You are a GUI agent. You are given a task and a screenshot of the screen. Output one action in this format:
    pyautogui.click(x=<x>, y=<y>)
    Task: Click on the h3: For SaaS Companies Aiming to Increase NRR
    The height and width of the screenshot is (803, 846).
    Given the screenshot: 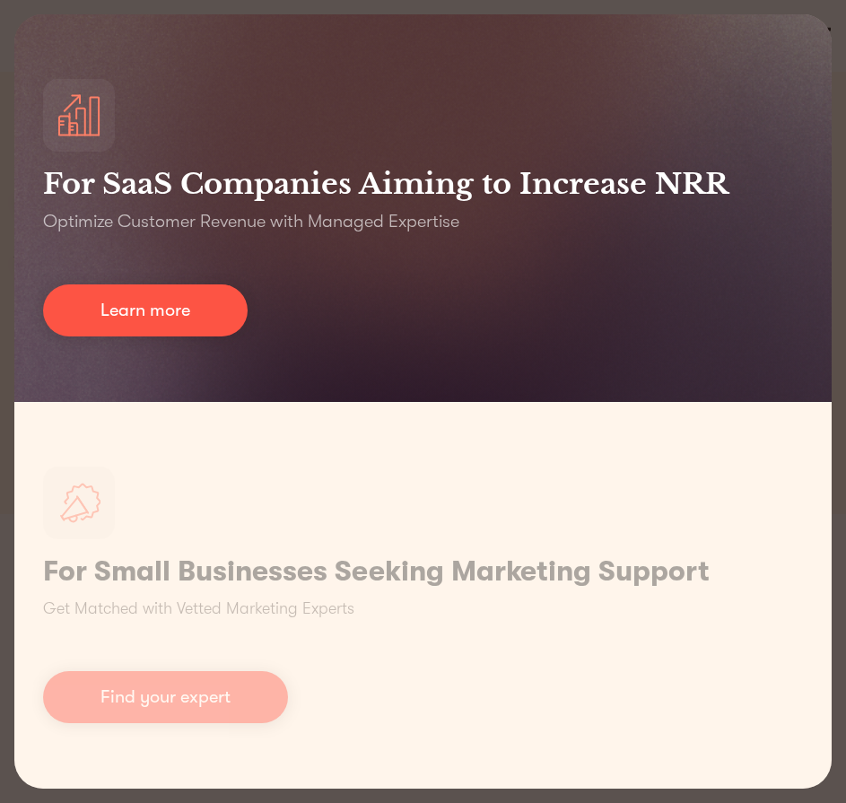 What is the action you would take?
    pyautogui.click(x=386, y=184)
    